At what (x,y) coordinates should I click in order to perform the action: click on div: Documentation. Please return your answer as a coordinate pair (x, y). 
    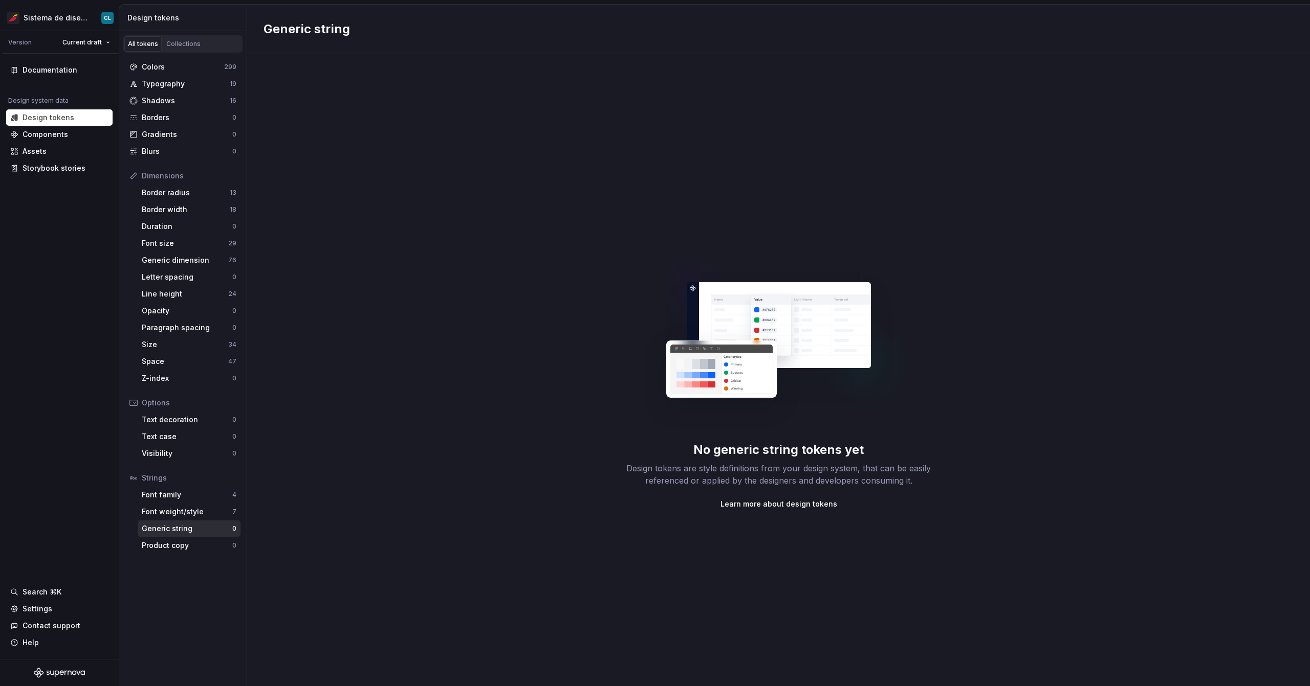
    Looking at the image, I should click on (50, 70).